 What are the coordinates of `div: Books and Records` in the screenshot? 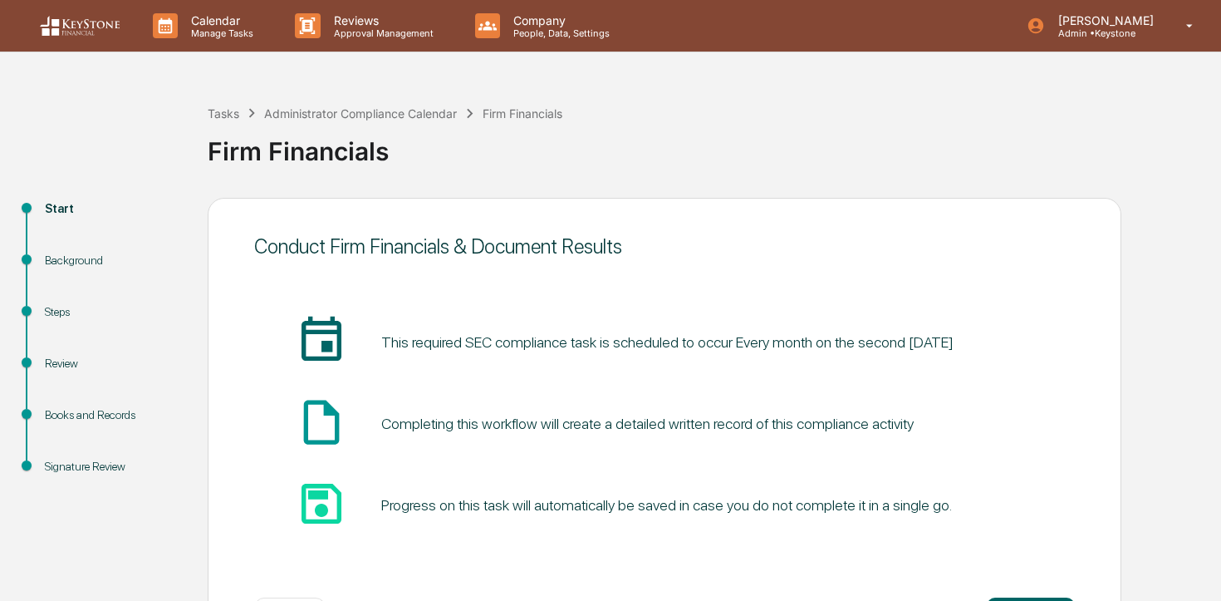 It's located at (113, 415).